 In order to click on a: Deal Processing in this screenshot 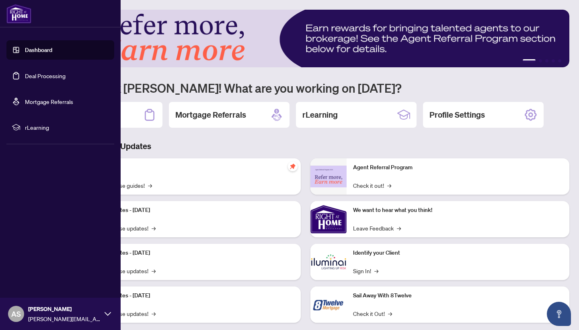, I will do `click(45, 76)`.